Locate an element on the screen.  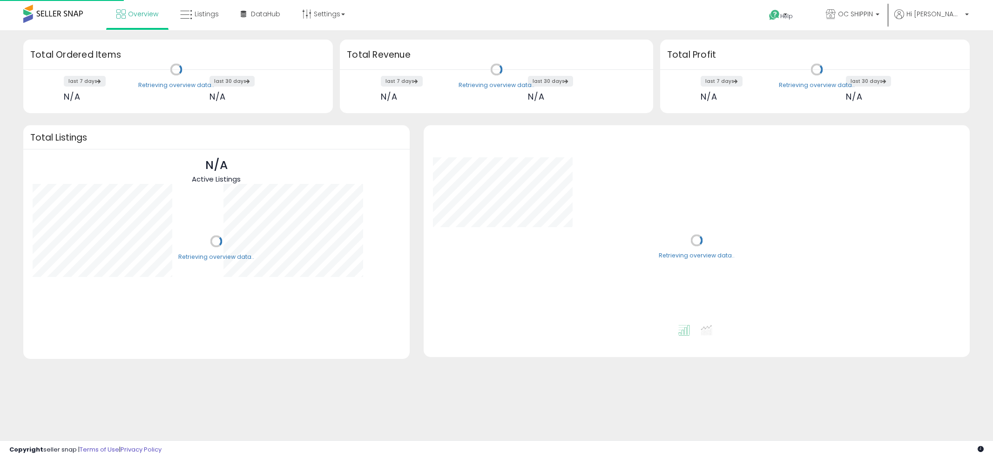
span: OC SHIPPIN is located at coordinates (855, 14).